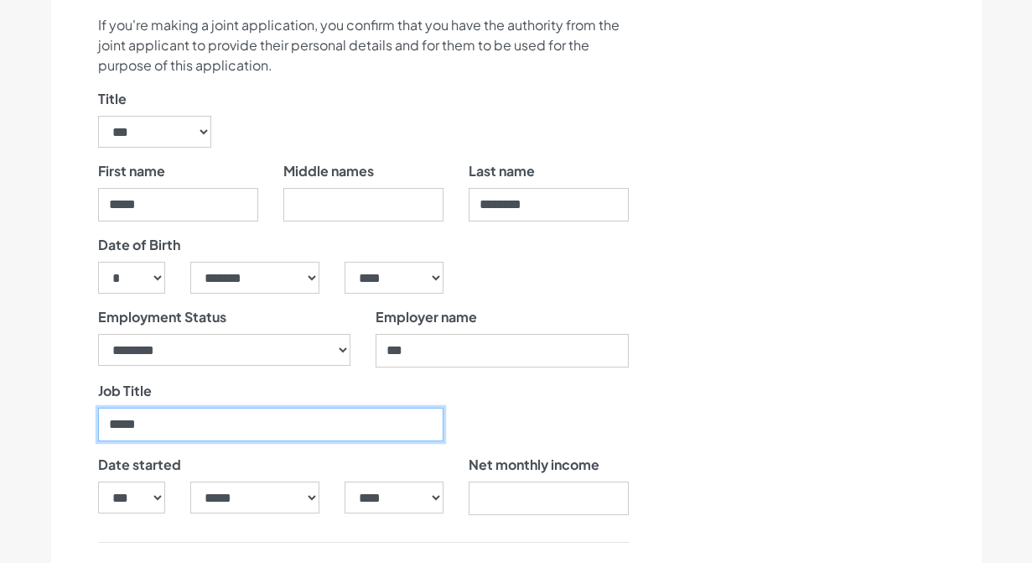 The image size is (1032, 563). Describe the element at coordinates (363, 45) in the screenshot. I see `p: If you're making a joint application, you confirm that you have the authority from the joint appl...` at that location.